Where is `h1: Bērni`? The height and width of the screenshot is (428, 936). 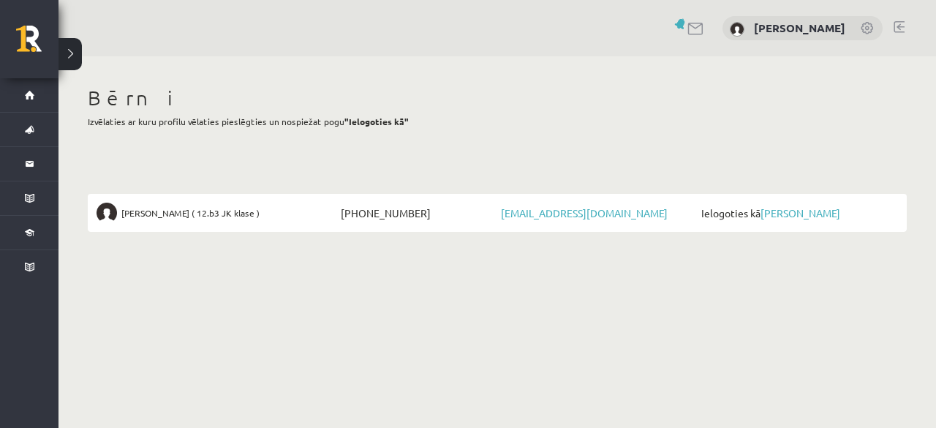
h1: Bērni is located at coordinates (497, 98).